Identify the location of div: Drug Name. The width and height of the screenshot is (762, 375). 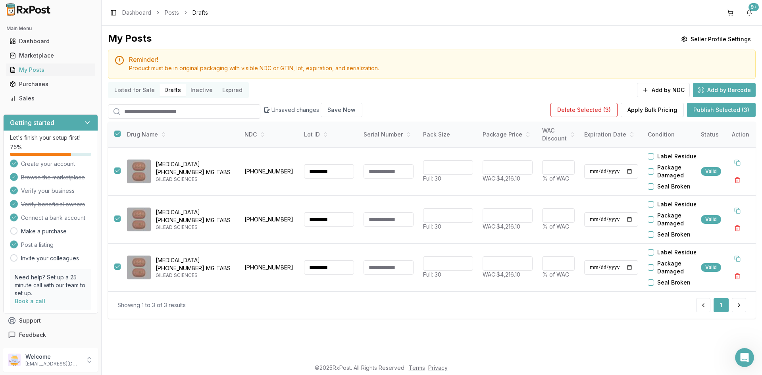
(180, 135).